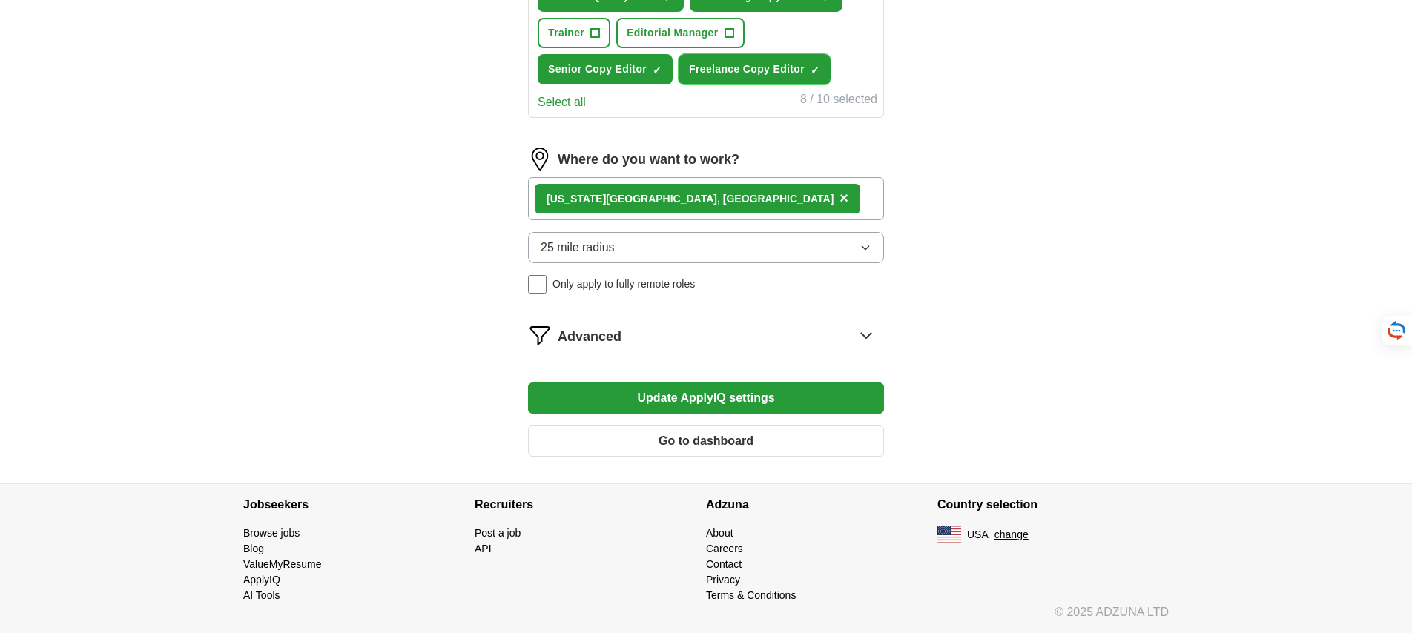 This screenshot has width=1412, height=633. What do you see at coordinates (724, 564) in the screenshot?
I see `a: Contact` at bounding box center [724, 564].